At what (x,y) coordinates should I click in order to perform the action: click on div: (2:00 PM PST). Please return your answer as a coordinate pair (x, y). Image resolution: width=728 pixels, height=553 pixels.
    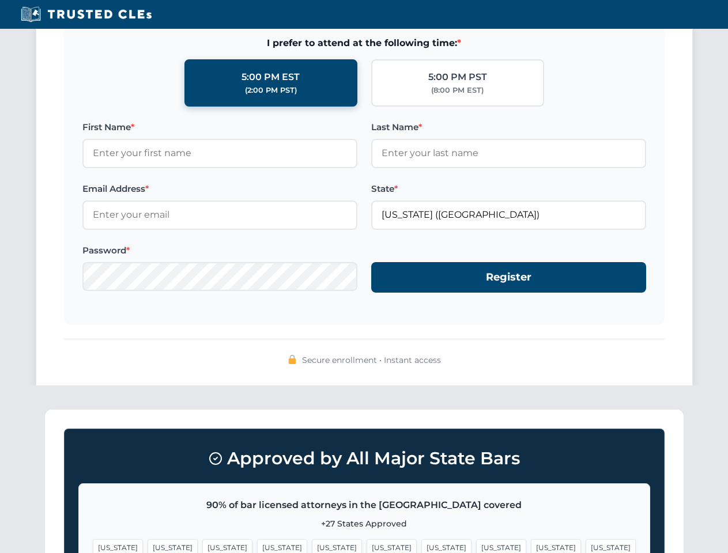
    Looking at the image, I should click on (271, 91).